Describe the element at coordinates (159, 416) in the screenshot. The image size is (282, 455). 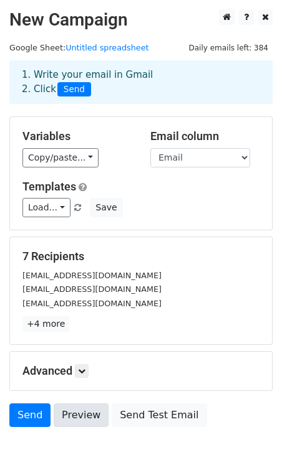
I see `a: Send Test Email` at that location.